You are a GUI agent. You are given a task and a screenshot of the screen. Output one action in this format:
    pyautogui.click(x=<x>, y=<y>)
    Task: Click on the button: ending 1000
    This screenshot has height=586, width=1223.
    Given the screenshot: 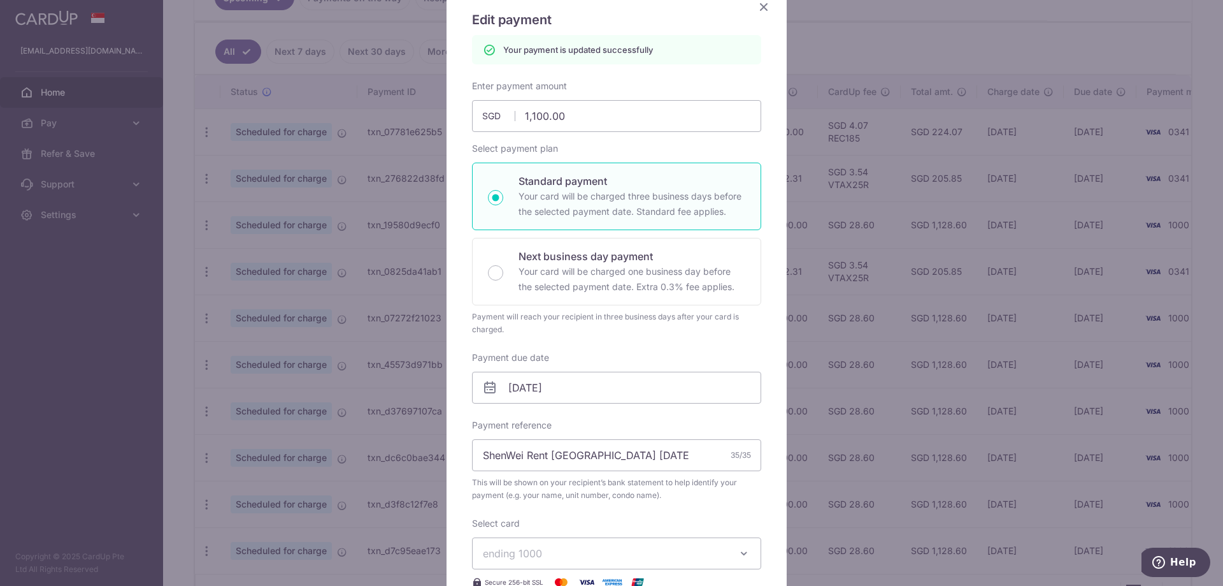 What is the action you would take?
    pyautogui.click(x=617, y=553)
    